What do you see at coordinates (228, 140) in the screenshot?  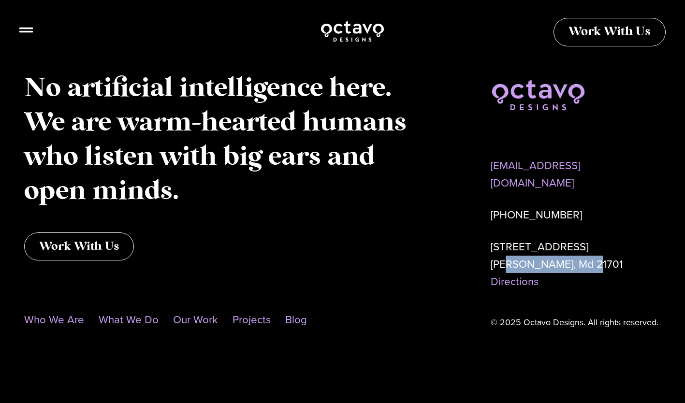 I see `p: No artificial intelligence here. We are warm-hearted humans who listen with big ears and open minds.` at bounding box center [228, 140].